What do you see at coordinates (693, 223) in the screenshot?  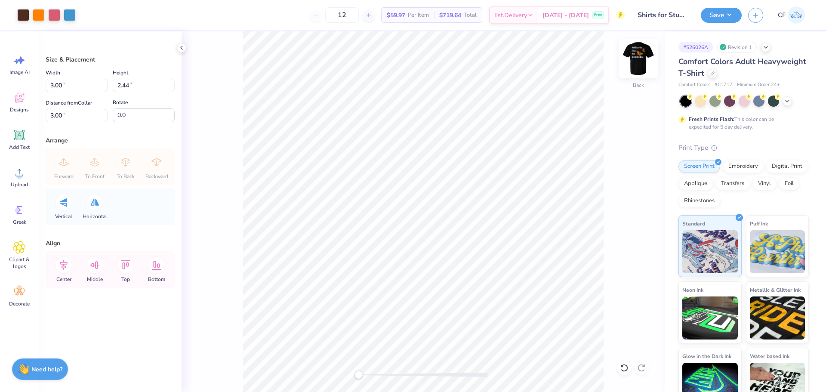 I see `span: Standard` at bounding box center [693, 223].